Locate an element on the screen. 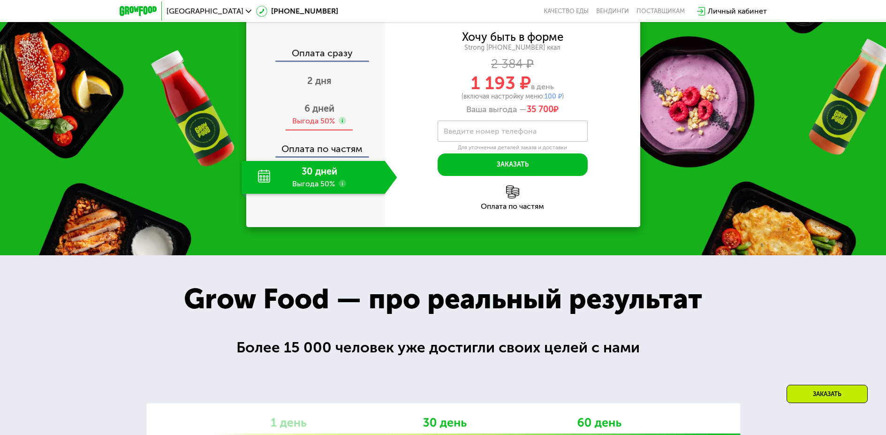 The height and width of the screenshot is (435, 886). div: Выгода 50% is located at coordinates (313, 121).